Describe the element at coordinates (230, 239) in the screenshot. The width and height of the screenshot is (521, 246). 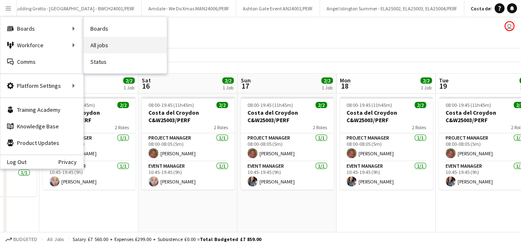
I see `span: Total Budgeted £7 859.00` at that location.